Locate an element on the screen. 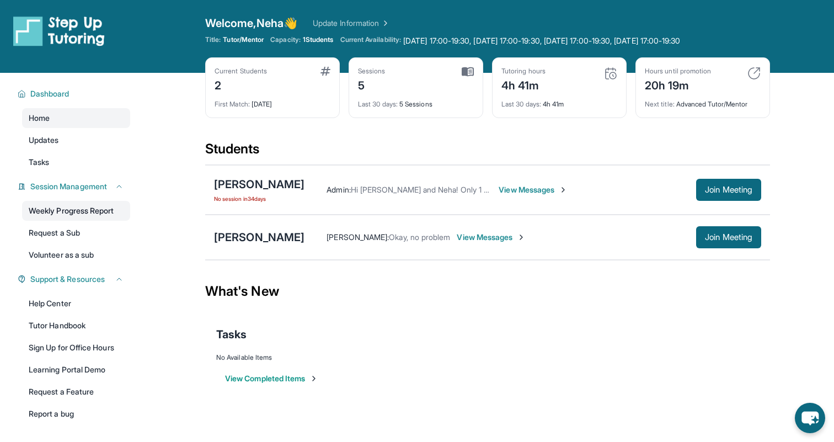 The width and height of the screenshot is (834, 442). span: Dashboard is located at coordinates (50, 94).